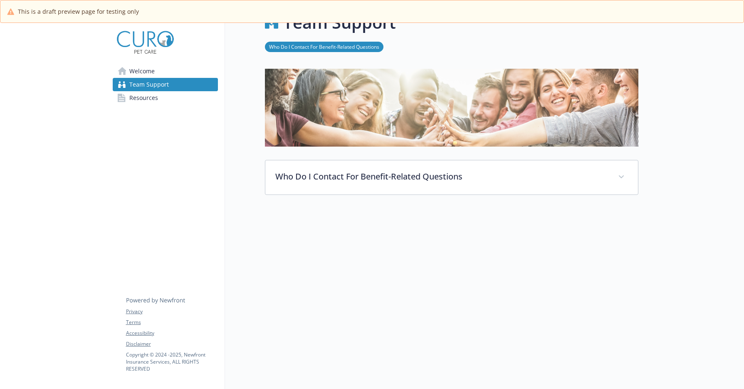 This screenshot has height=389, width=744. I want to click on a: Who Do I Contact For Benefit-Related Questions, so click(324, 46).